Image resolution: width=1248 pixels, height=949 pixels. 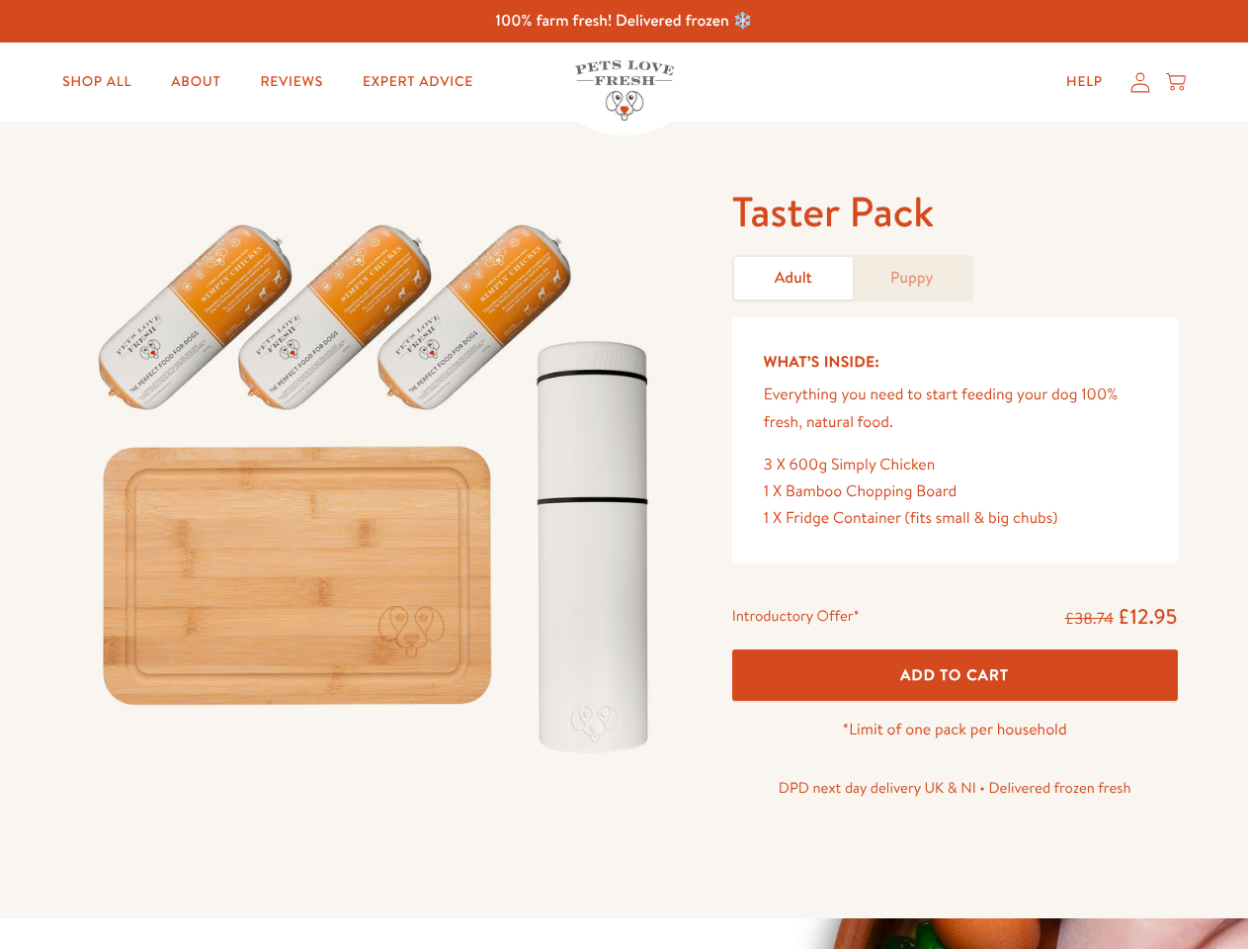 What do you see at coordinates (97, 82) in the screenshot?
I see `a: Shop All` at bounding box center [97, 82].